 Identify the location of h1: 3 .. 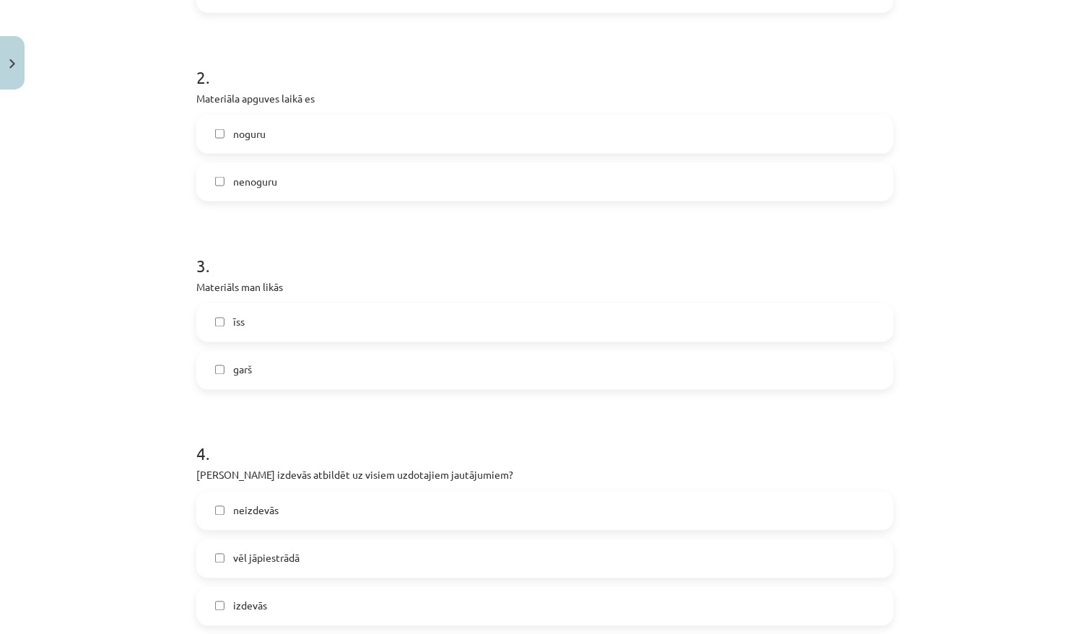
(545, 253).